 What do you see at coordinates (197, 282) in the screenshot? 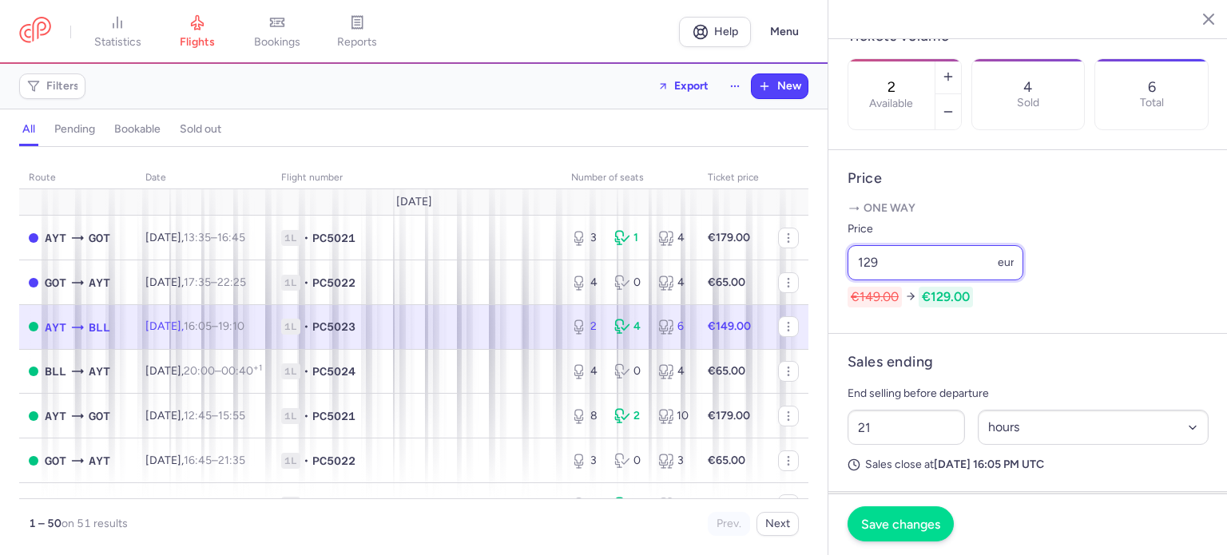
I see `time: 17:35` at bounding box center [197, 282].